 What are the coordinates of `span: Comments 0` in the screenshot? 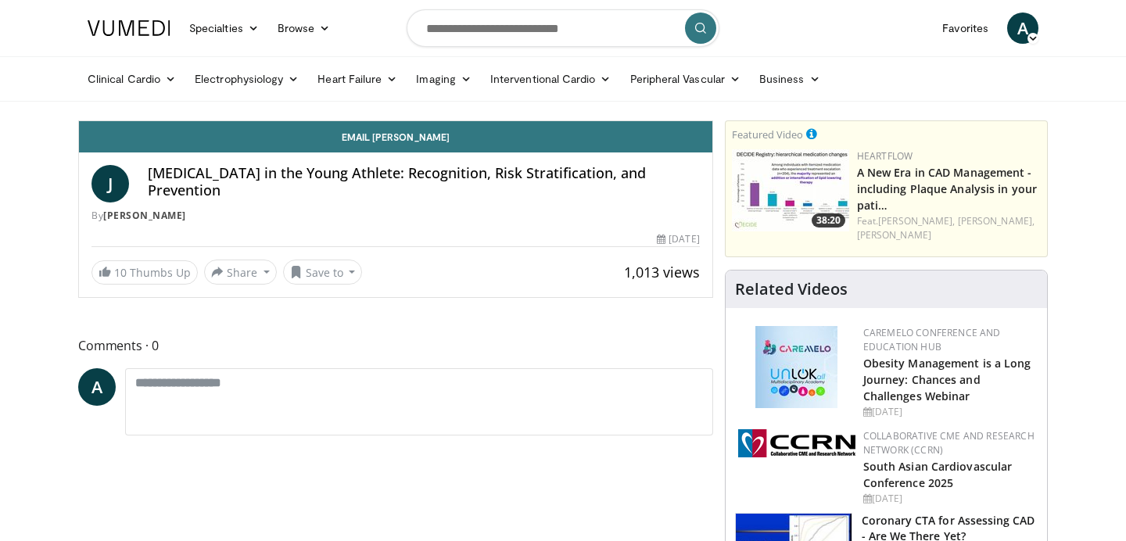 It's located at (396, 346).